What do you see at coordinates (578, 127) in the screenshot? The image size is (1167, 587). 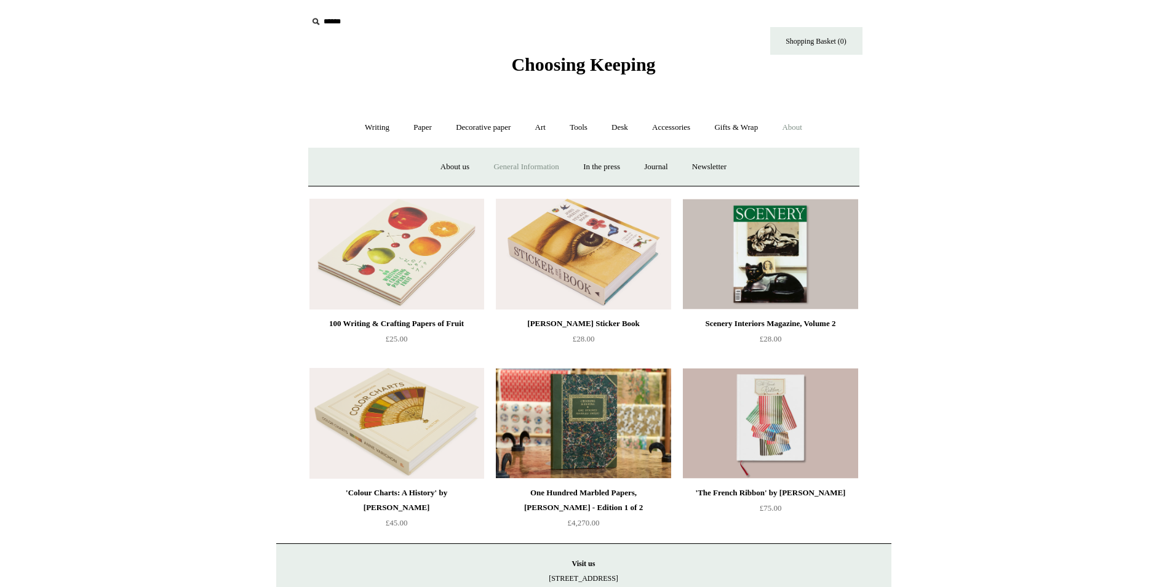 I see `a: Tools` at bounding box center [578, 127].